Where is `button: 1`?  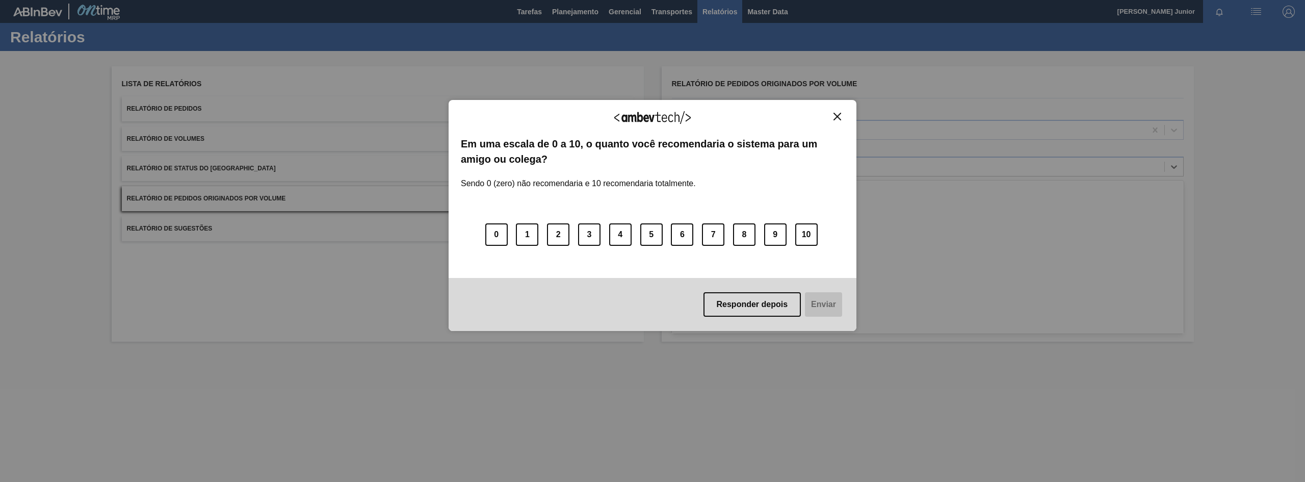
button: 1 is located at coordinates (527, 235).